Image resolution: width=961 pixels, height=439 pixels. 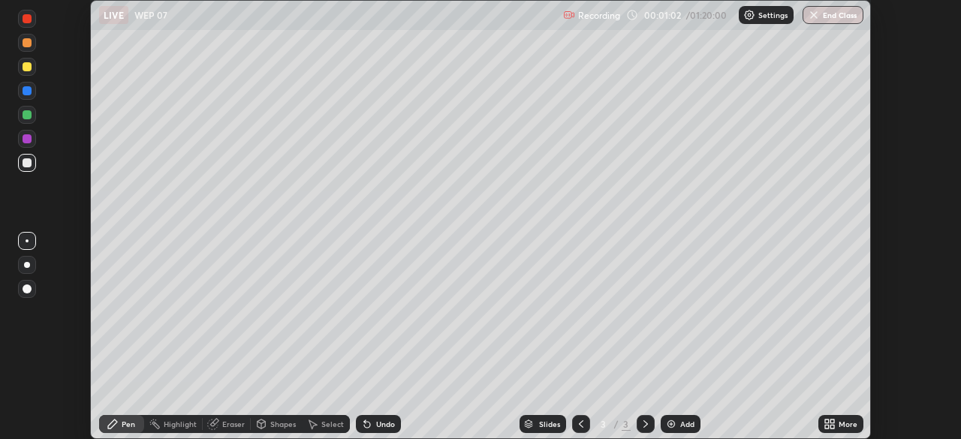 I want to click on div: Slides, so click(x=550, y=424).